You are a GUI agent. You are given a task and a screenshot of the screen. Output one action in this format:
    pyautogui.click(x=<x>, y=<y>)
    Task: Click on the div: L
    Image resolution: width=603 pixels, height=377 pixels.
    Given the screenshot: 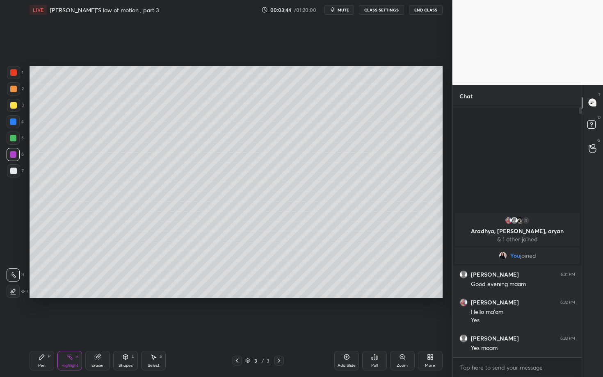 What is the action you would take?
    pyautogui.click(x=133, y=357)
    